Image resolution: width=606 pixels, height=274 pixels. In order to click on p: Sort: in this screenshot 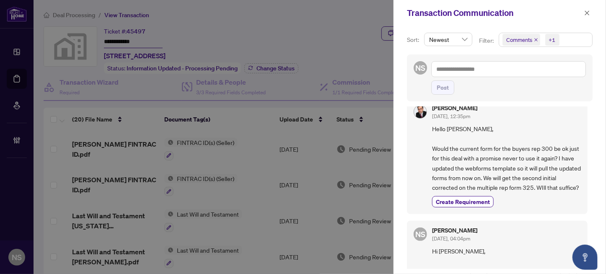, I will do `click(414, 40)`.